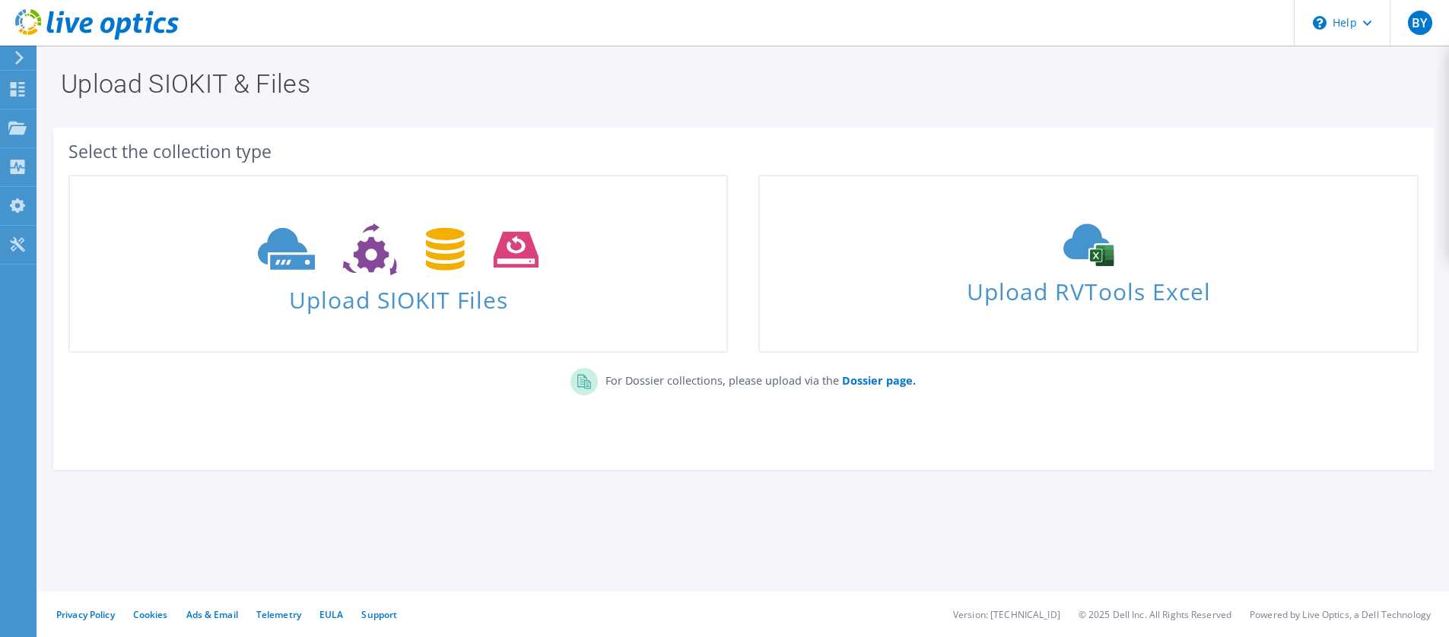 This screenshot has width=1449, height=637. What do you see at coordinates (879, 380) in the screenshot?
I see `b: Dossier page.` at bounding box center [879, 380].